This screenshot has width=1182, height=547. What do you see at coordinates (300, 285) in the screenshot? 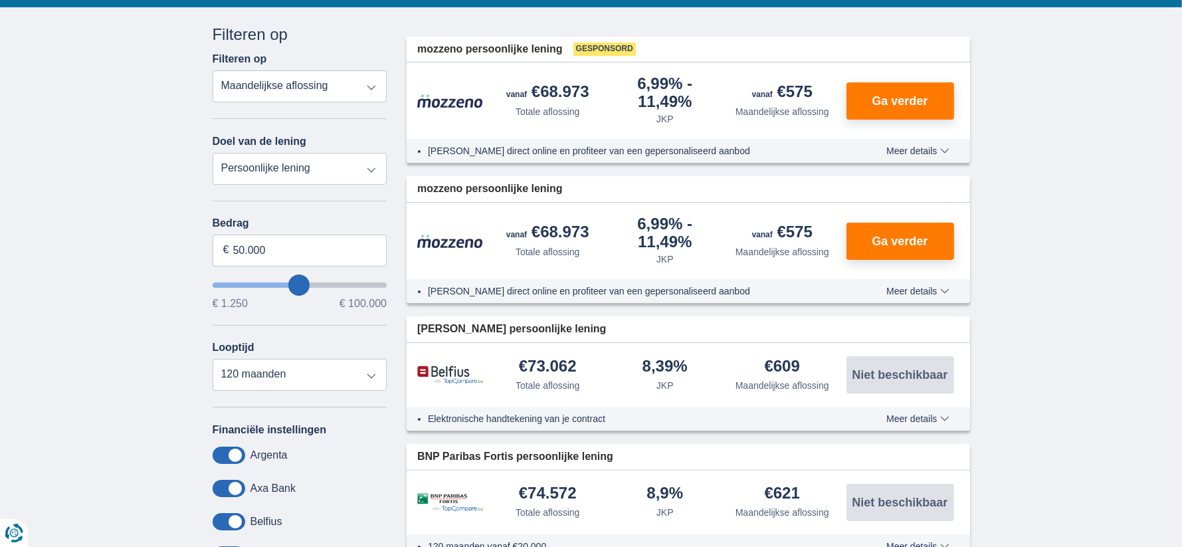
I see `a: wantToBorrow` at bounding box center [300, 285].